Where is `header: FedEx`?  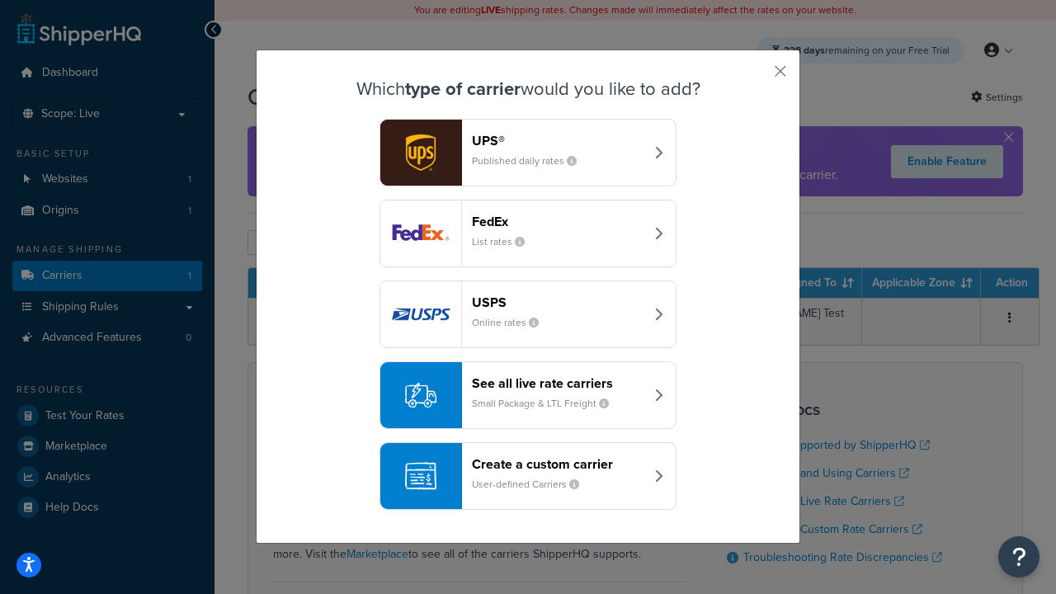
header: FedEx is located at coordinates (558, 221).